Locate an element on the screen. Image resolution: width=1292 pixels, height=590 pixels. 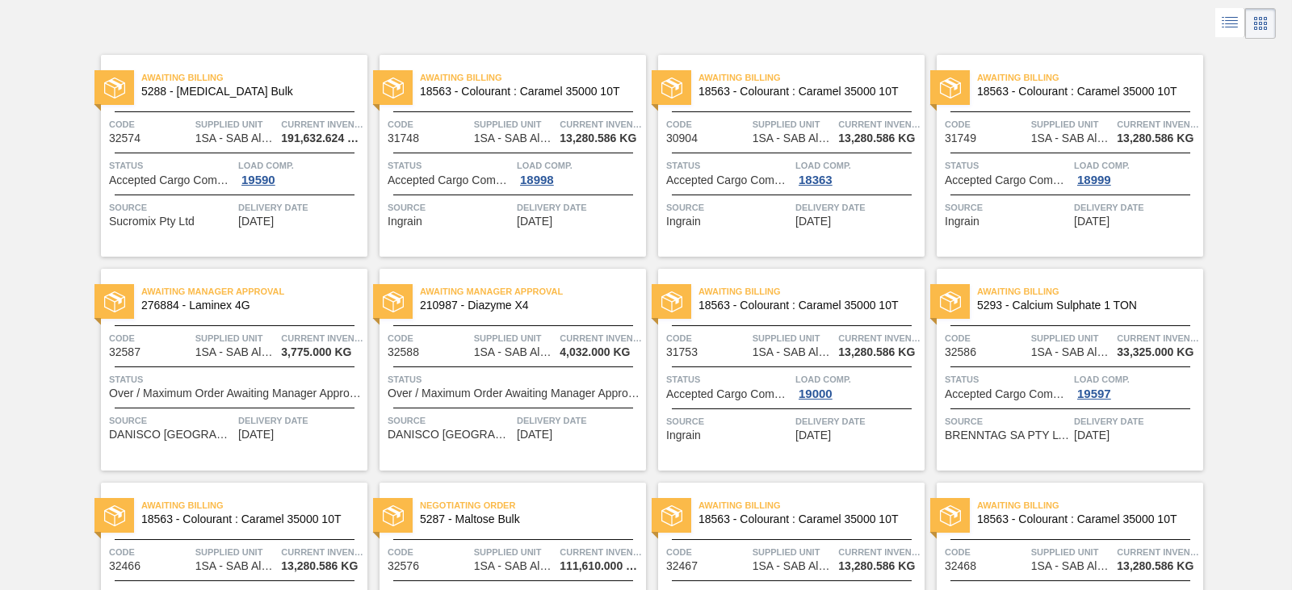
div: 19000 is located at coordinates (815, 394).